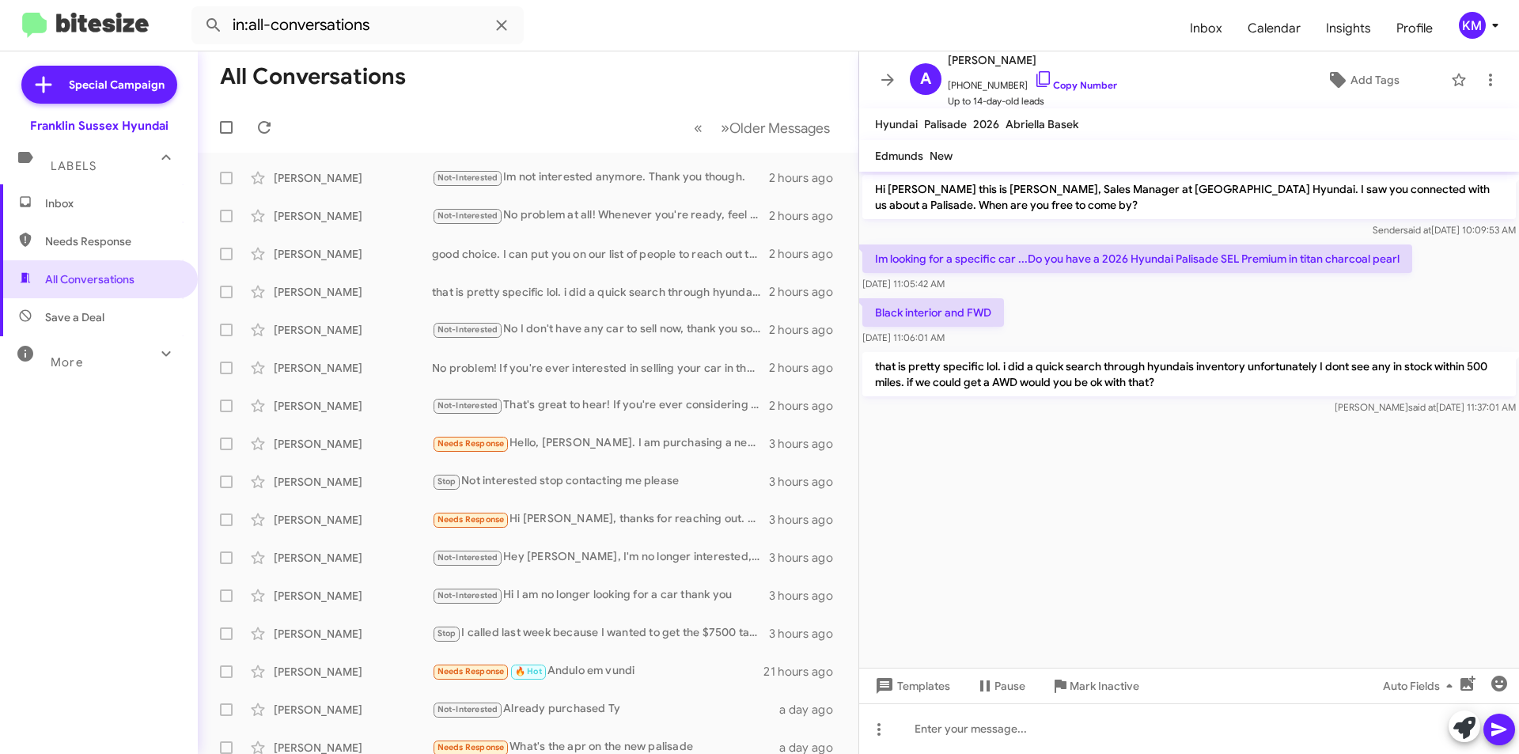 The width and height of the screenshot is (1519, 754). Describe the element at coordinates (911, 686) in the screenshot. I see `button: Templates` at that location.